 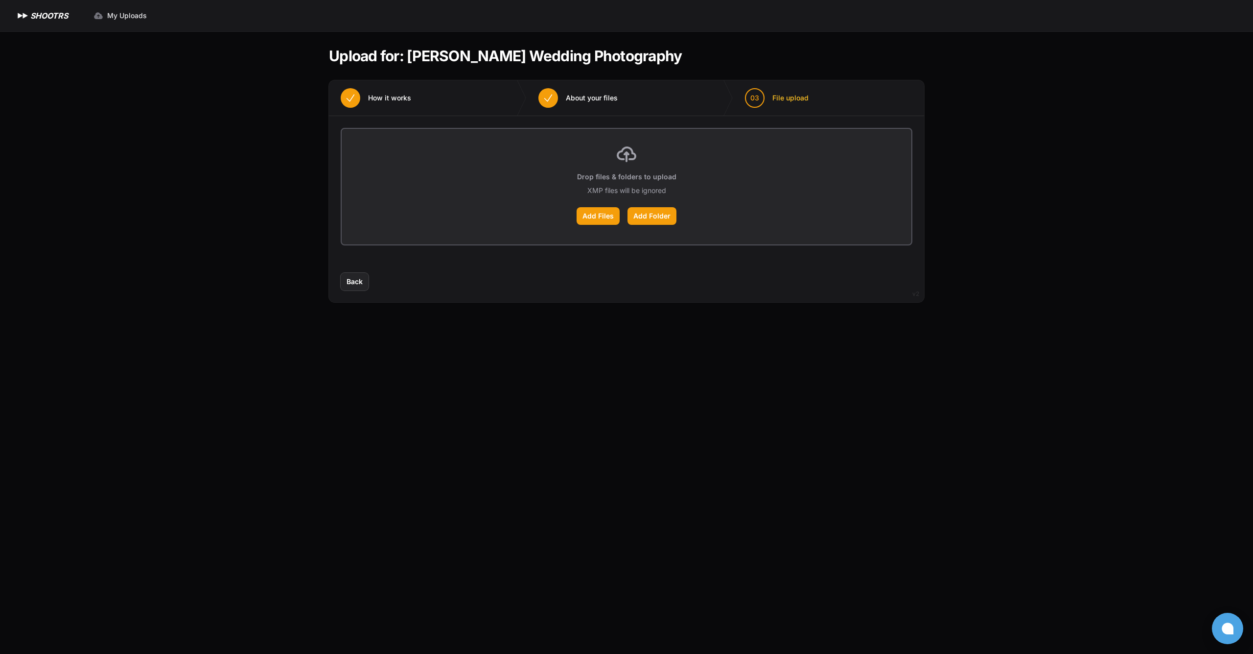 I want to click on span: Back, so click(x=354, y=282).